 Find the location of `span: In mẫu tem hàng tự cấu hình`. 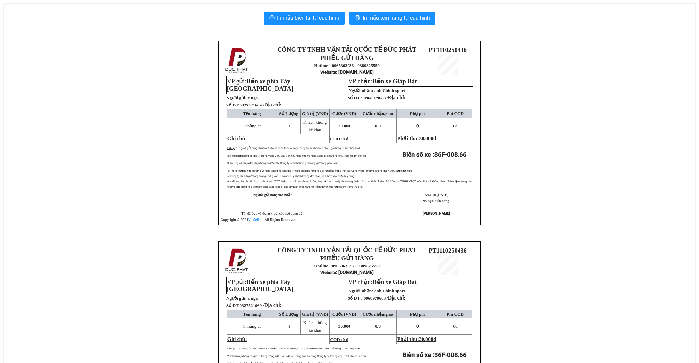

span: In mẫu tem hàng tự cấu hình is located at coordinates (396, 18).